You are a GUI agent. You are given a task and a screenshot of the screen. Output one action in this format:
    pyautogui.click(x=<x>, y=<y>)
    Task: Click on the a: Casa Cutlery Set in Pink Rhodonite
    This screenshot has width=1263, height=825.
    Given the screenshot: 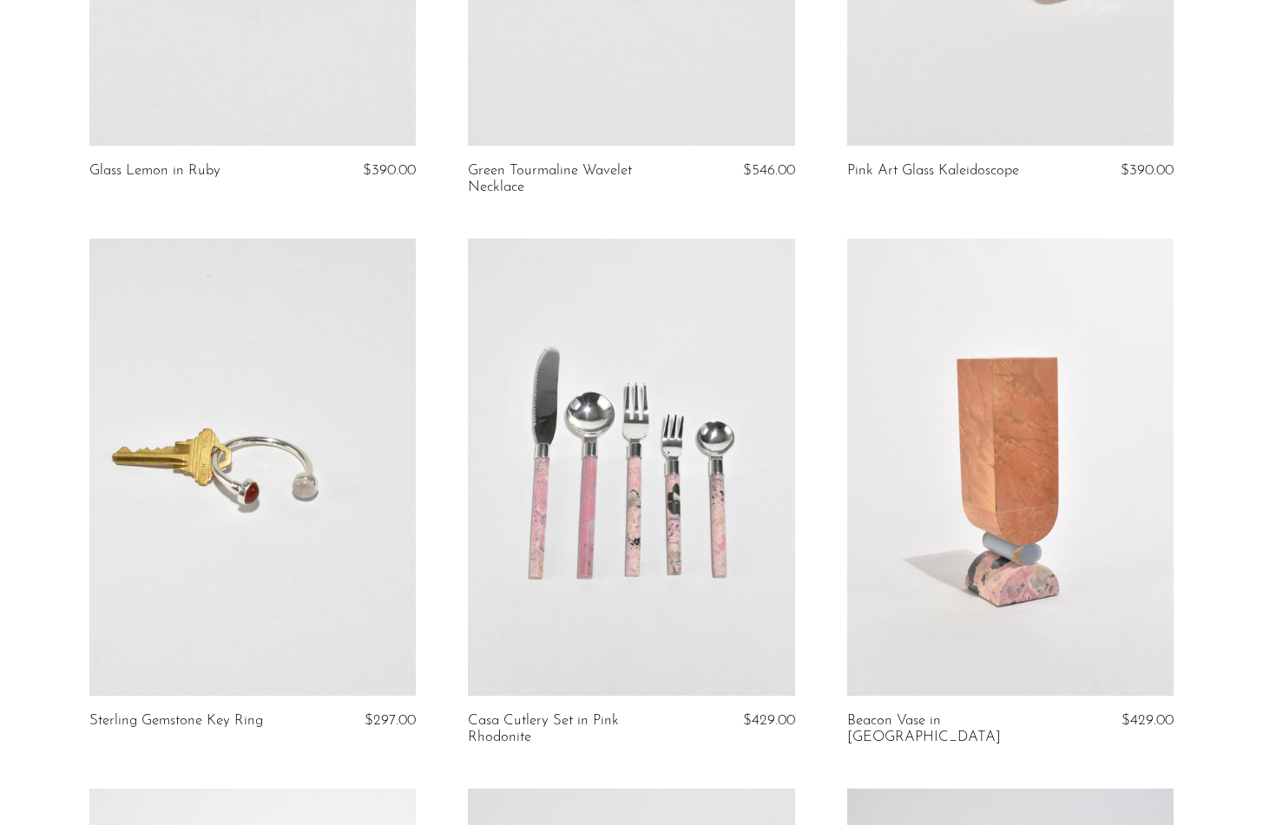 What is the action you would take?
    pyautogui.click(x=577, y=729)
    